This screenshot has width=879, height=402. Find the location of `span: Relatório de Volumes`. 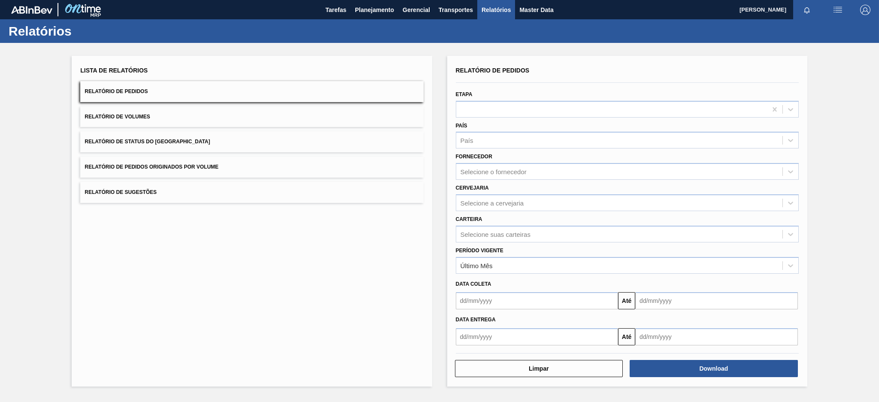

span: Relatório de Volumes is located at coordinates (117, 117).